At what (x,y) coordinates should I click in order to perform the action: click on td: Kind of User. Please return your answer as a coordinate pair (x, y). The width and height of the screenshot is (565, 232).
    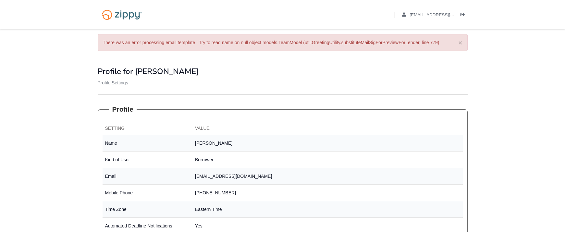
    Looking at the image, I should click on (148, 160).